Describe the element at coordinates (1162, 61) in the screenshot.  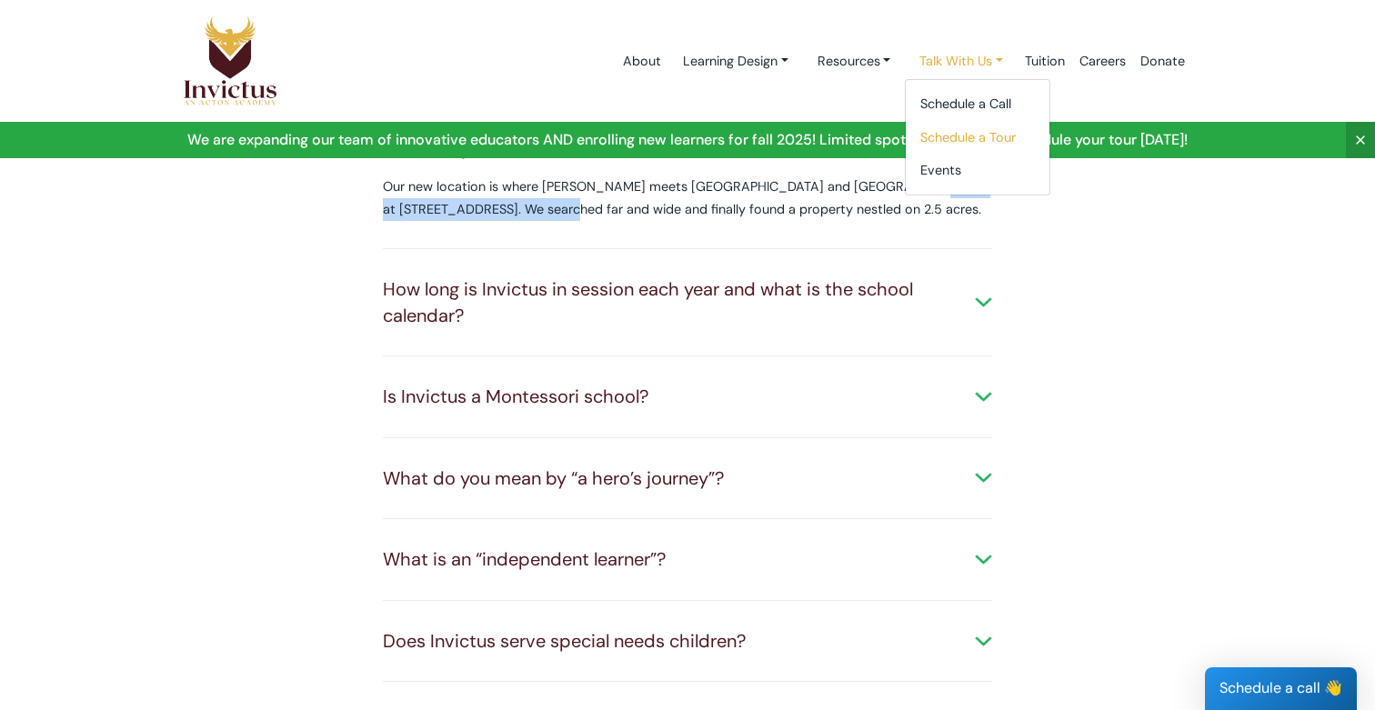
I see `a: Donate` at that location.